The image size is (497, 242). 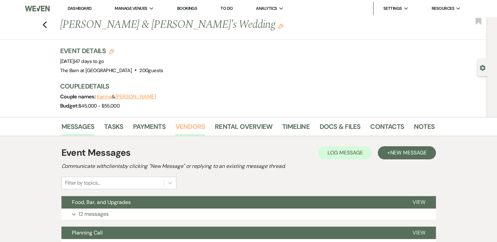 What do you see at coordinates (151, 71) in the screenshot?
I see `span: 200 guests` at bounding box center [151, 71].